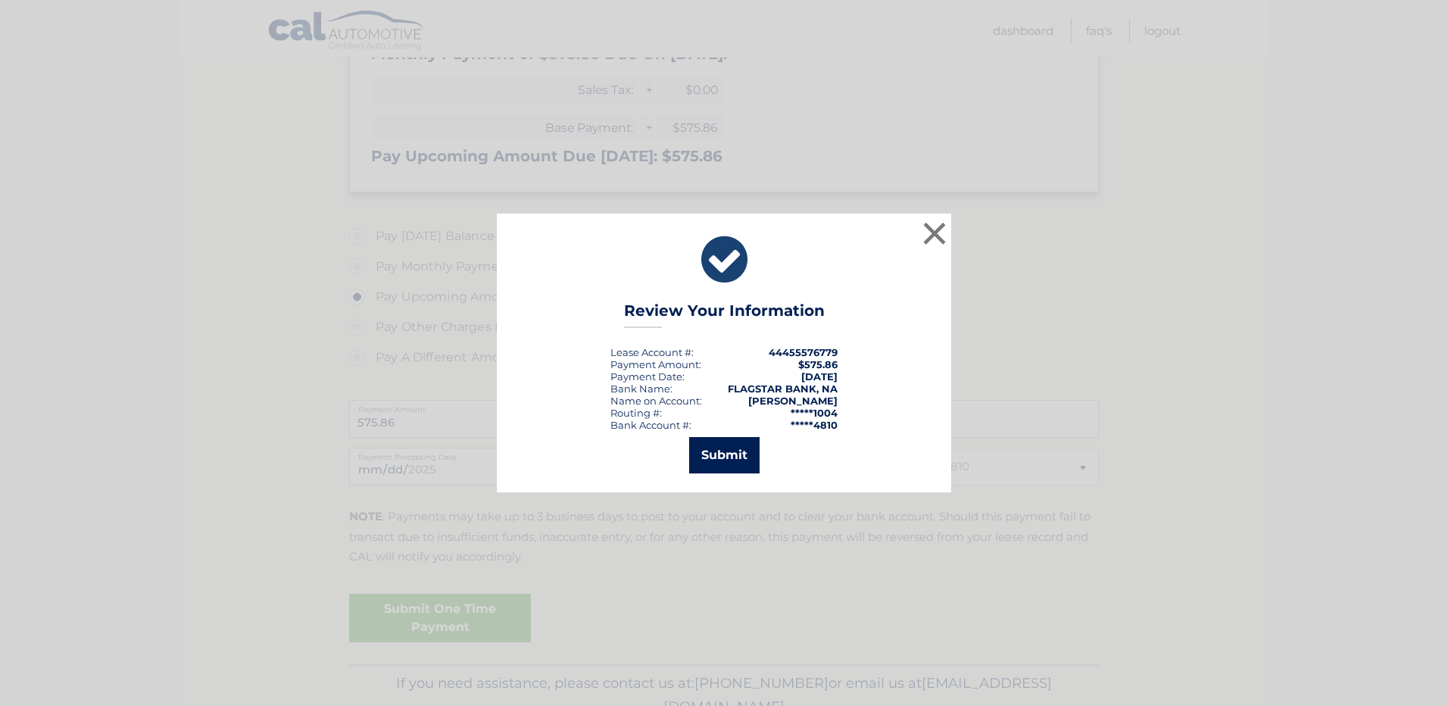 This screenshot has width=1448, height=706. I want to click on div: Lease Account #:, so click(652, 352).